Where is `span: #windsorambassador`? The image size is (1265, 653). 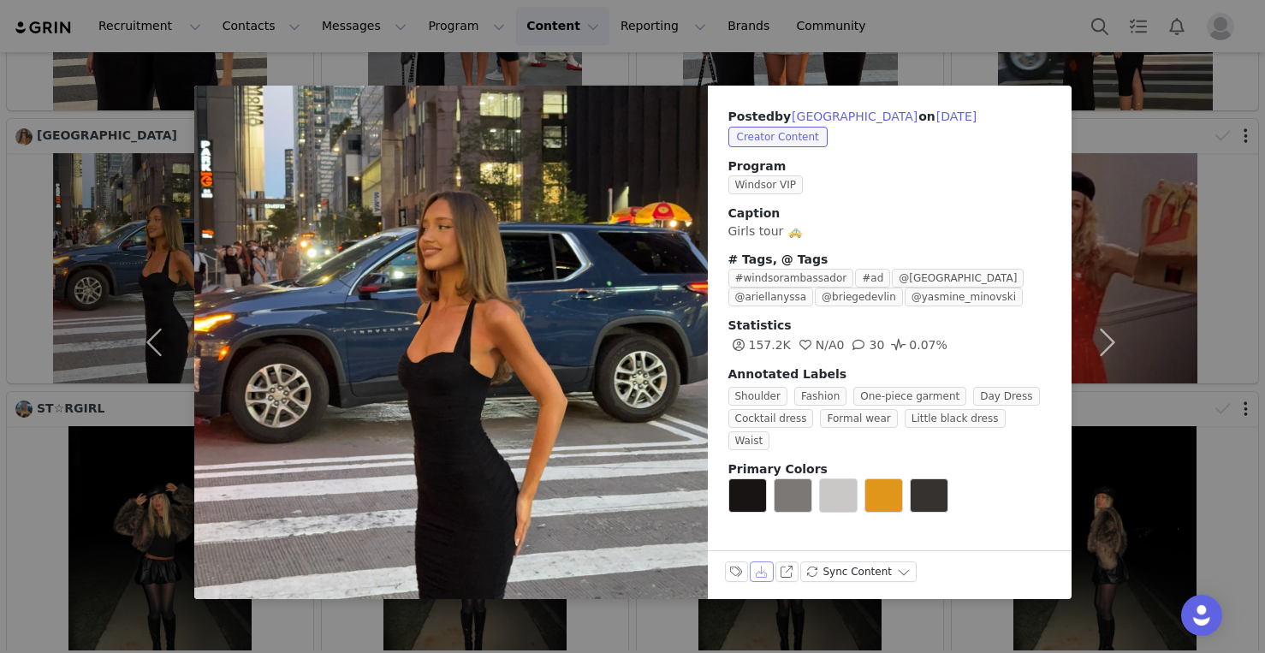 span: #windsorambassador is located at coordinates (791, 278).